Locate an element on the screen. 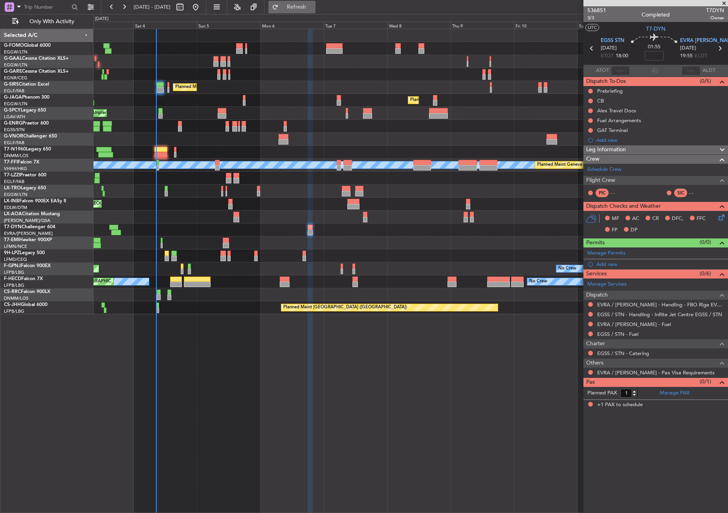 This screenshot has height=513, width=728. span: Dispatch To-Dos is located at coordinates (606, 81).